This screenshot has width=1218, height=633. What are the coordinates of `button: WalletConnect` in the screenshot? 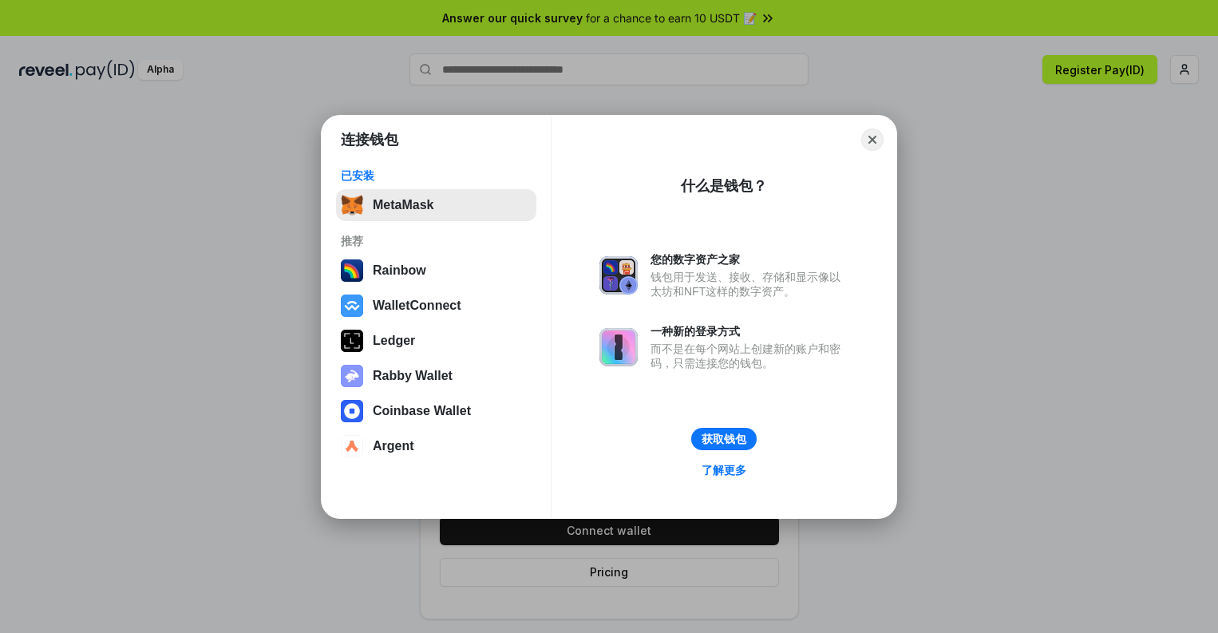 It's located at (436, 306).